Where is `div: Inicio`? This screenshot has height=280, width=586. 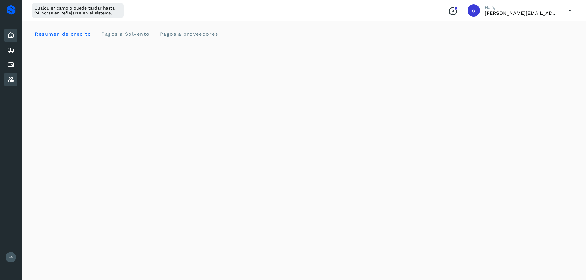 div: Inicio is located at coordinates (11, 35).